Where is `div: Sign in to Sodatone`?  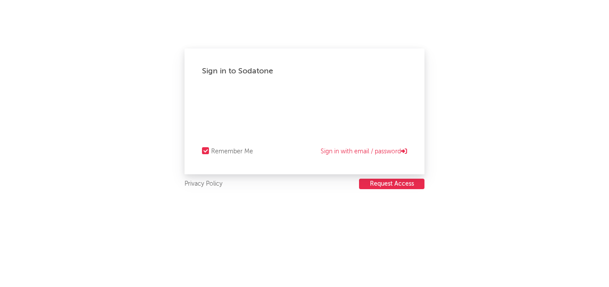 div: Sign in to Sodatone is located at coordinates (305, 71).